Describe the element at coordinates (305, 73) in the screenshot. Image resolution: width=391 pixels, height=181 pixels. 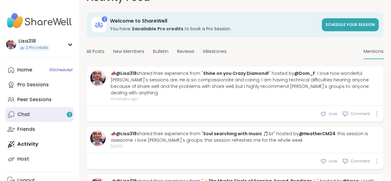
I see `a: @Dom_F` at that location.